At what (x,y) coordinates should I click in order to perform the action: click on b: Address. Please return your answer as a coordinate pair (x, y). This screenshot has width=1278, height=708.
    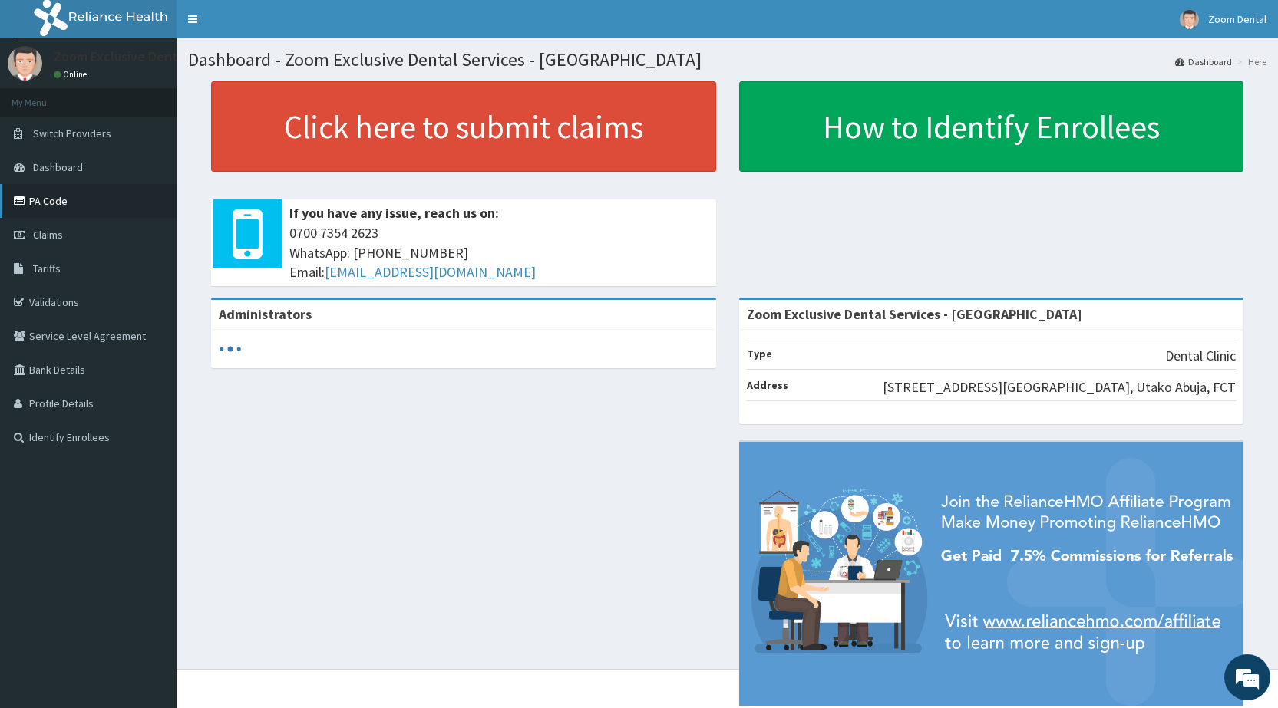
    Looking at the image, I should click on (768, 385).